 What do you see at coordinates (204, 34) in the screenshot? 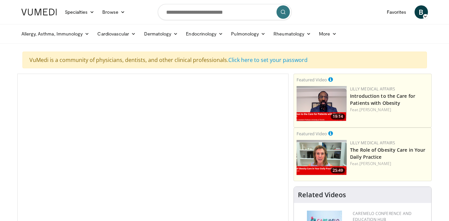
I see `a: Endocrinology` at bounding box center [204, 34].